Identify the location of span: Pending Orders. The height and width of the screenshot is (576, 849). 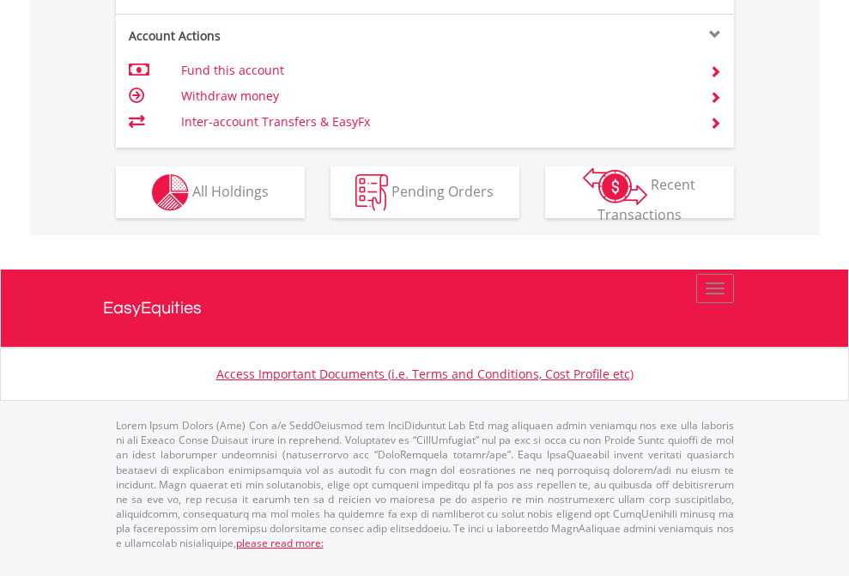
(442, 191).